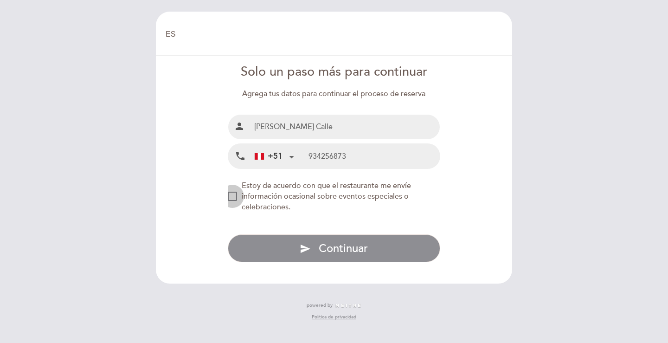 This screenshot has width=668, height=343. Describe the element at coordinates (239, 126) in the screenshot. I see `i: person` at that location.